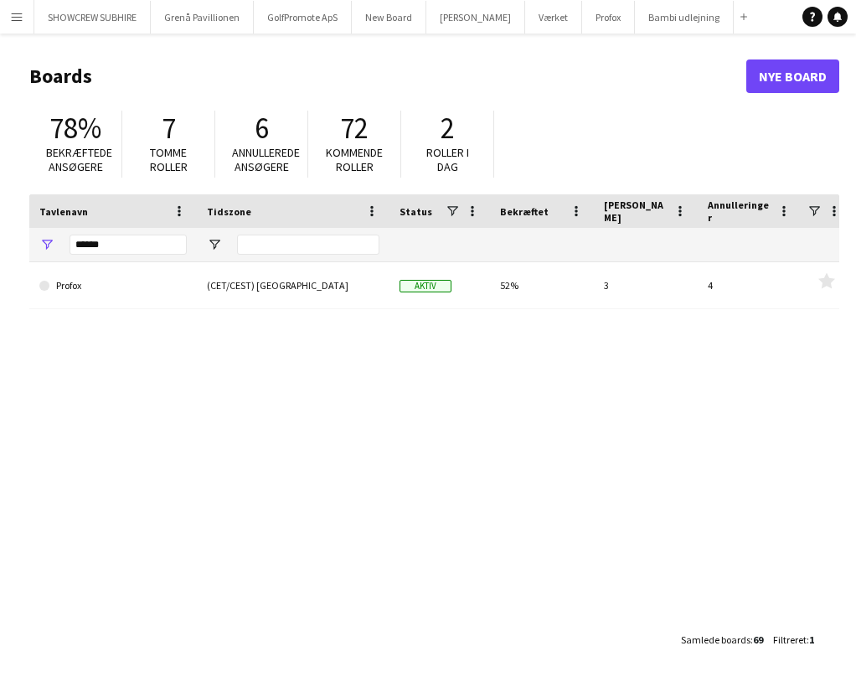 The height and width of the screenshot is (682, 856). What do you see at coordinates (554, 17) in the screenshot?
I see `button: Værket` at bounding box center [554, 17].